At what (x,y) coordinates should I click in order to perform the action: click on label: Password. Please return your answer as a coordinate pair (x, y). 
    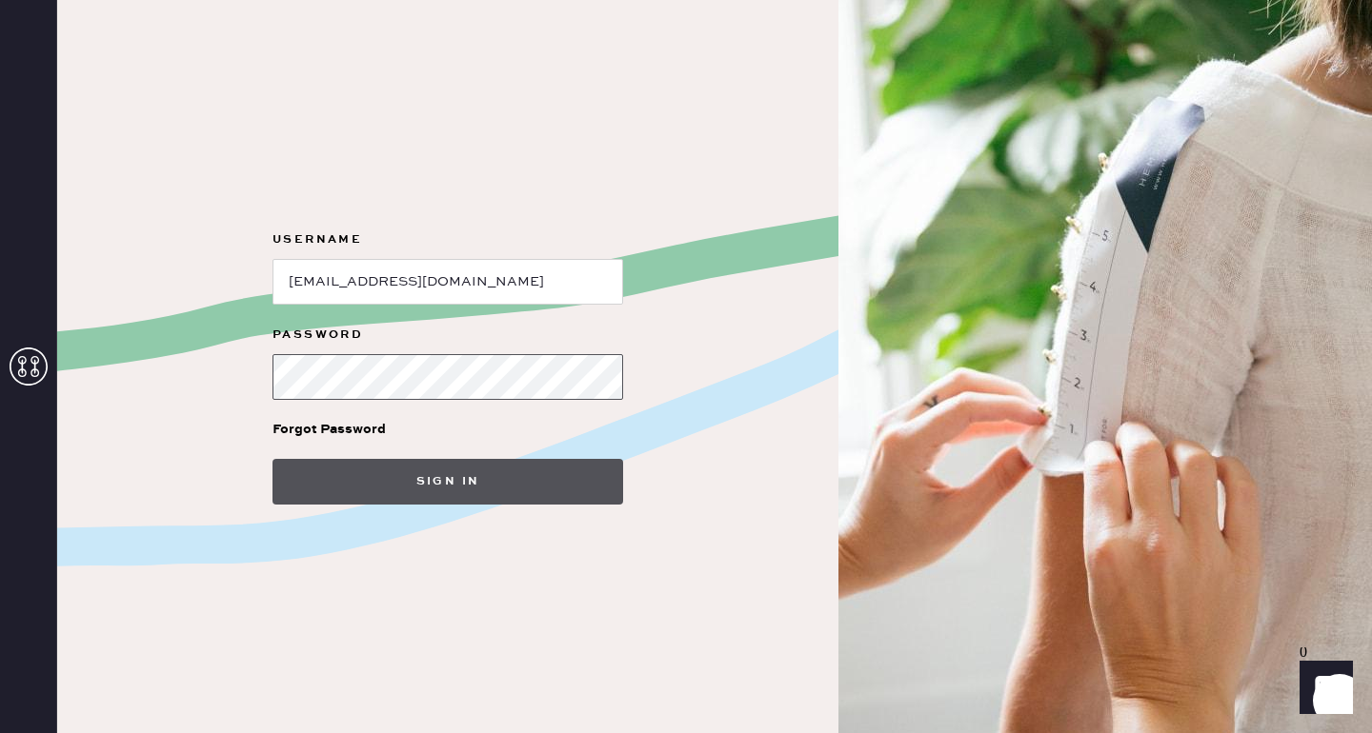
    Looking at the image, I should click on (448, 335).